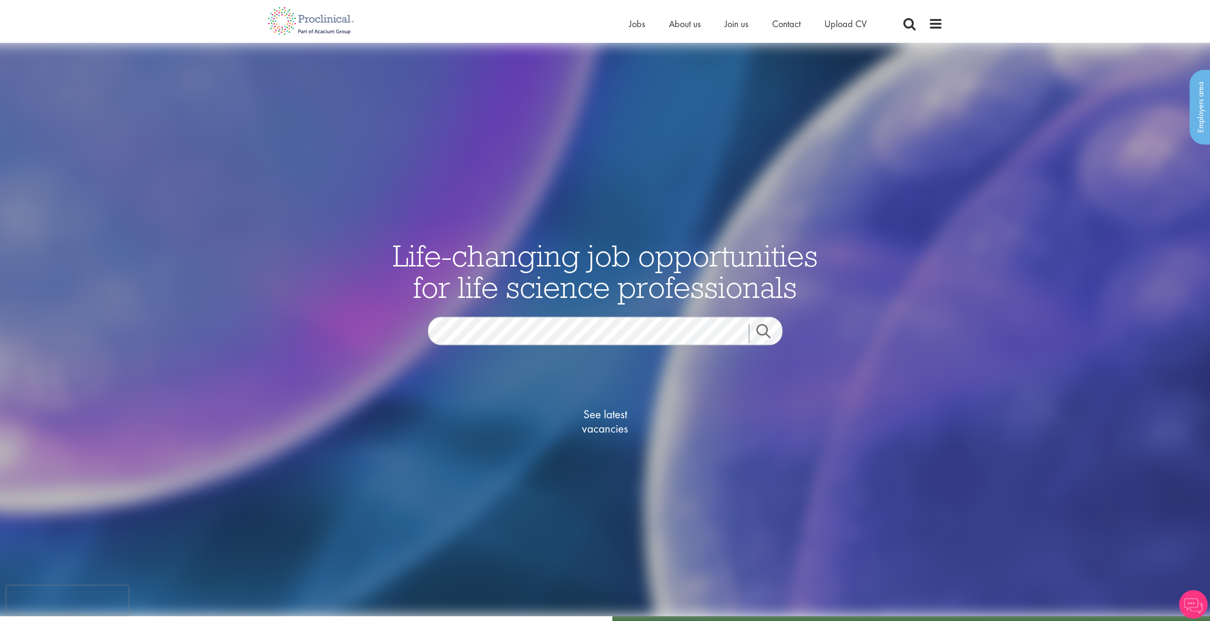  I want to click on span: Join us, so click(737, 24).